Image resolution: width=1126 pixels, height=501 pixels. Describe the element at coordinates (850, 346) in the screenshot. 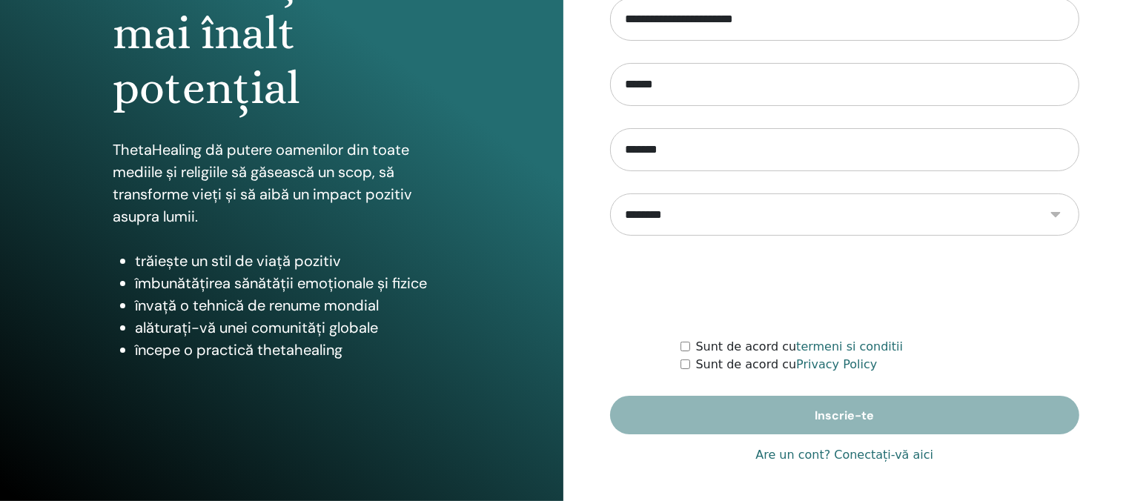

I see `a: termeni si conditii` at that location.